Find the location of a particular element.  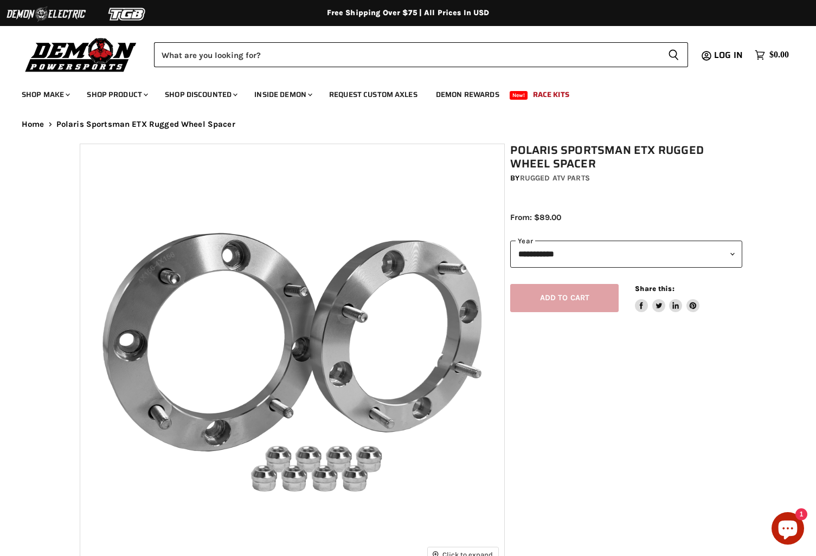

h1: Polaris Sportsman ETX Rugged Wheel Spacer is located at coordinates (626, 157).